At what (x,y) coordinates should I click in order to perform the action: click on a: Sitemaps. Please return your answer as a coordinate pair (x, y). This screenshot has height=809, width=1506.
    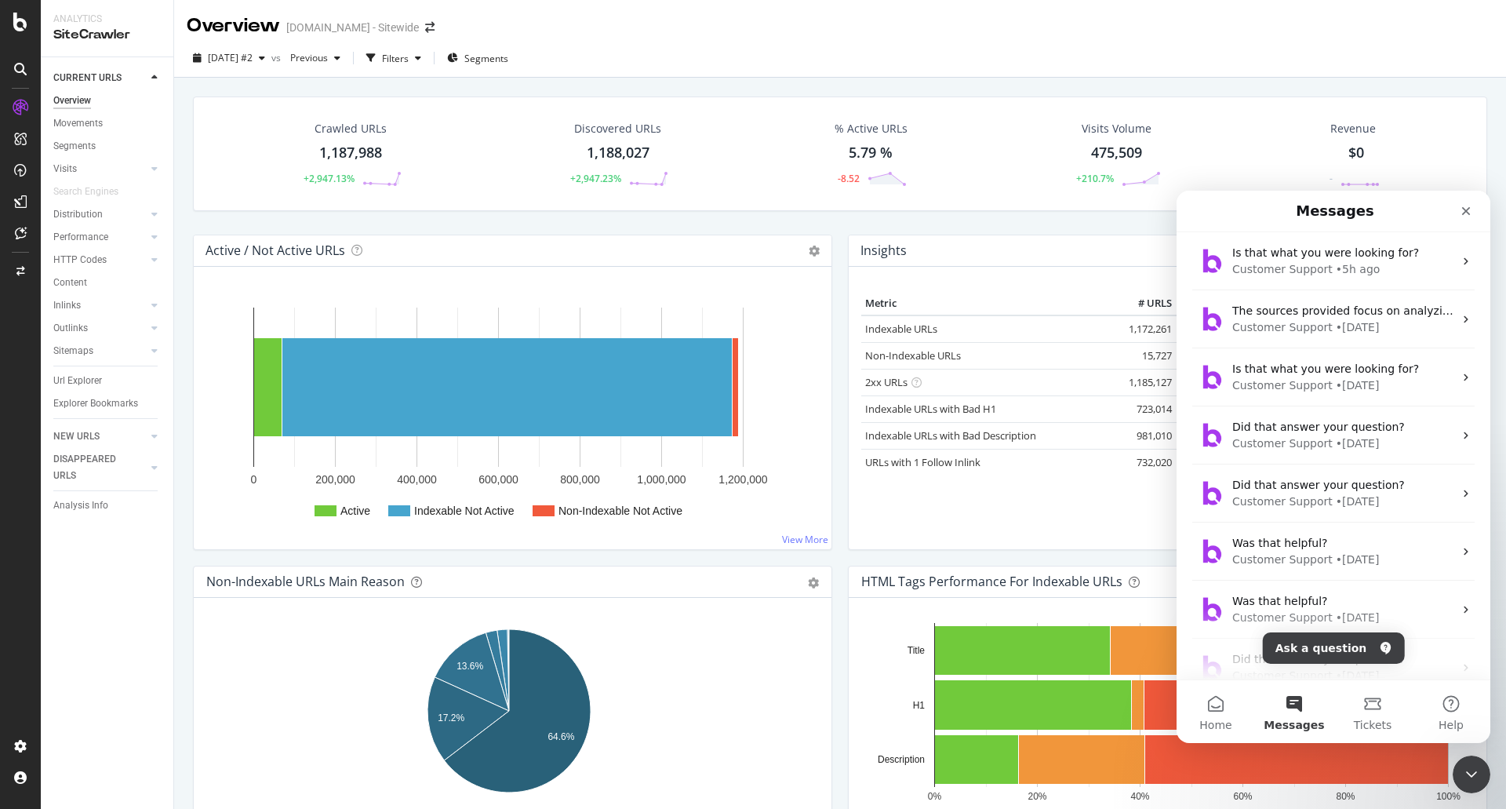
    Looking at the image, I should click on (100, 351).